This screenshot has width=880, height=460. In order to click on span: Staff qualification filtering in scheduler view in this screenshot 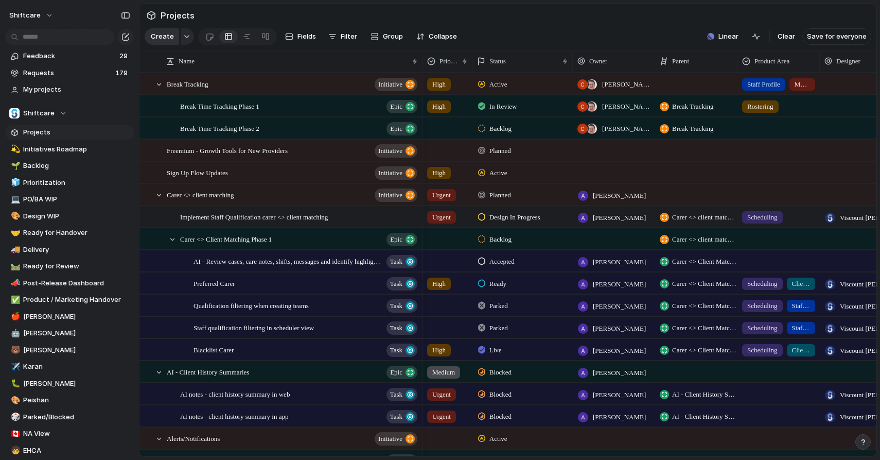, I will do `click(254, 327)`.